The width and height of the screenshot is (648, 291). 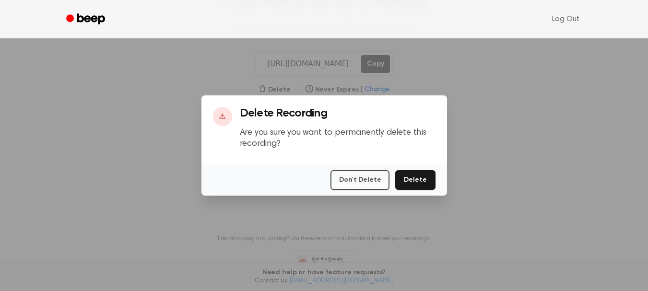 What do you see at coordinates (338, 113) in the screenshot?
I see `h3: Delete Recording` at bounding box center [338, 113].